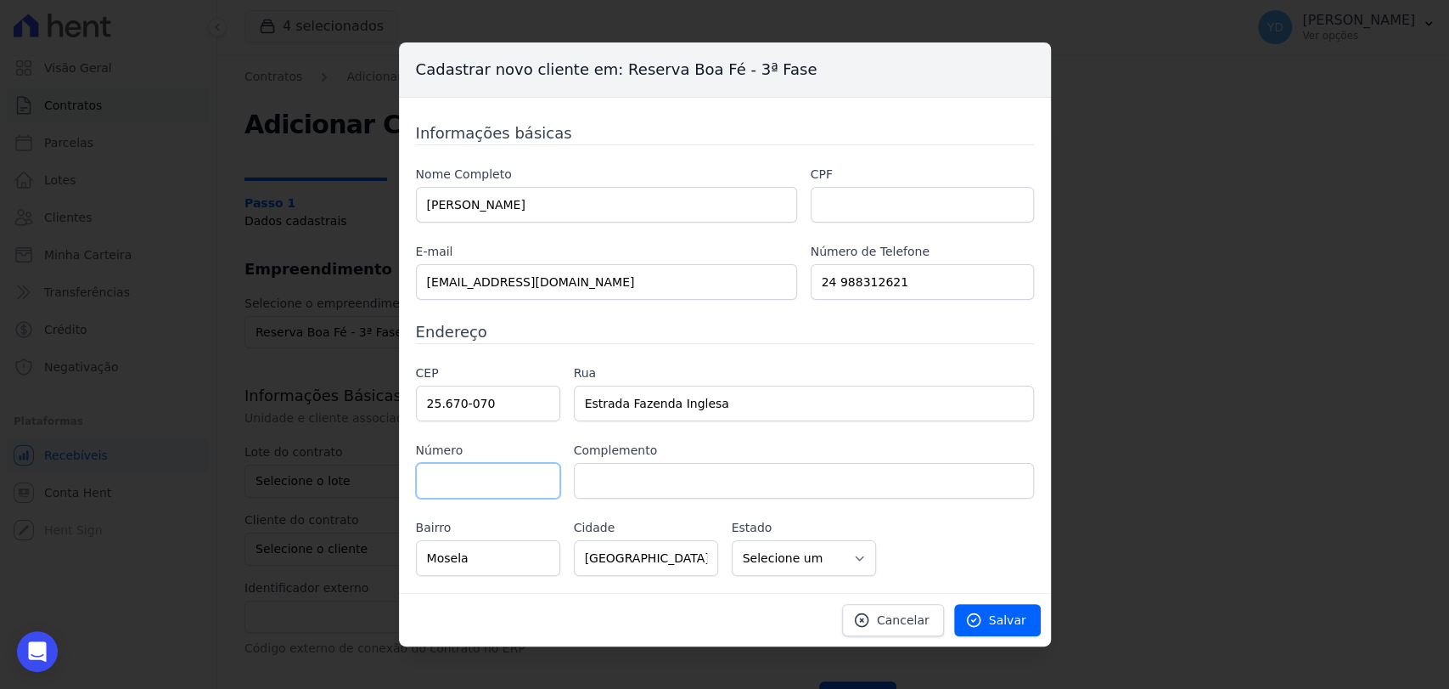 This screenshot has height=689, width=1449. What do you see at coordinates (922, 174) in the screenshot?
I see `label: CPF` at bounding box center [922, 174].